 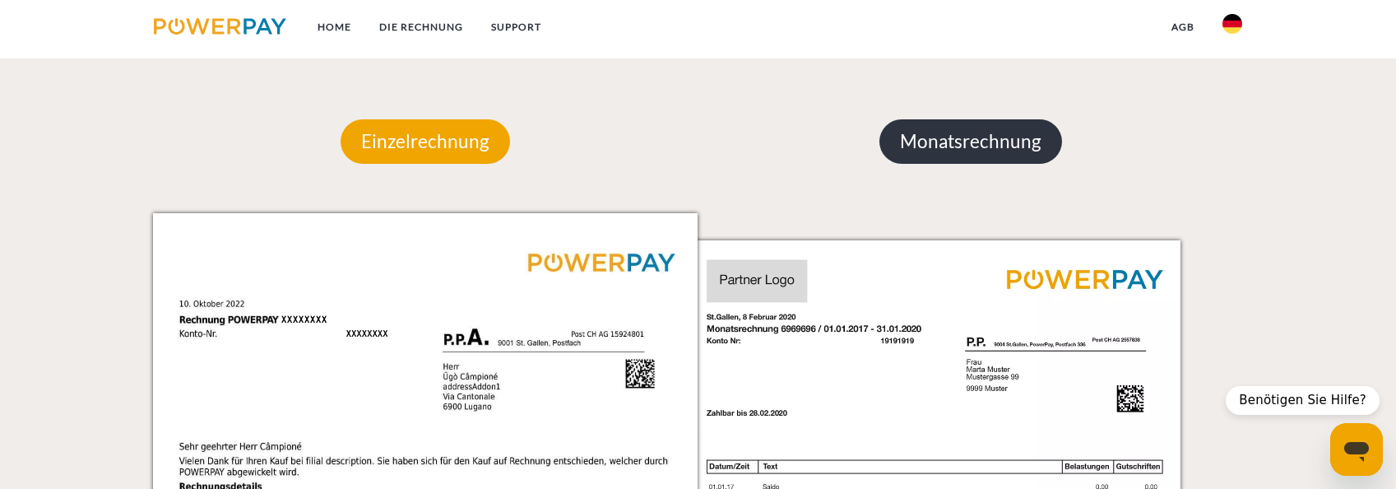 What do you see at coordinates (425, 142) in the screenshot?
I see `p: Einzelrechnung` at bounding box center [425, 142].